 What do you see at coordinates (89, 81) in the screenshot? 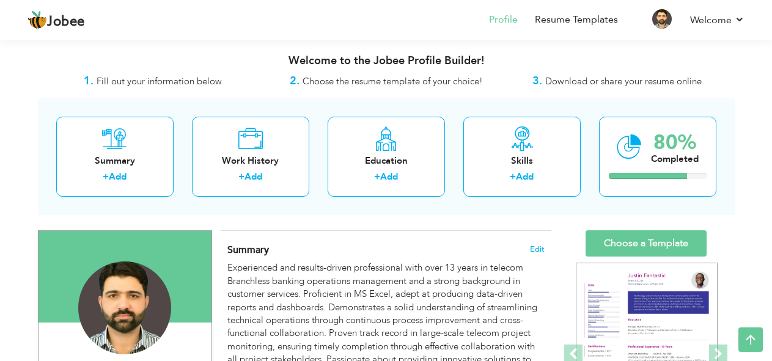
I see `strong: 1.` at bounding box center [89, 81].